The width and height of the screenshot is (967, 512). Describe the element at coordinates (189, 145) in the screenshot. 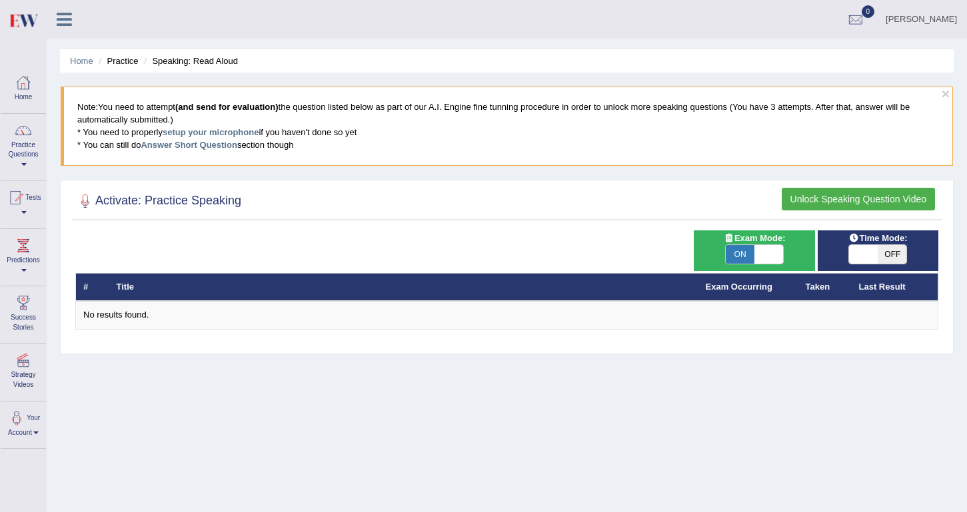

I see `a: Answer Short Question` at that location.